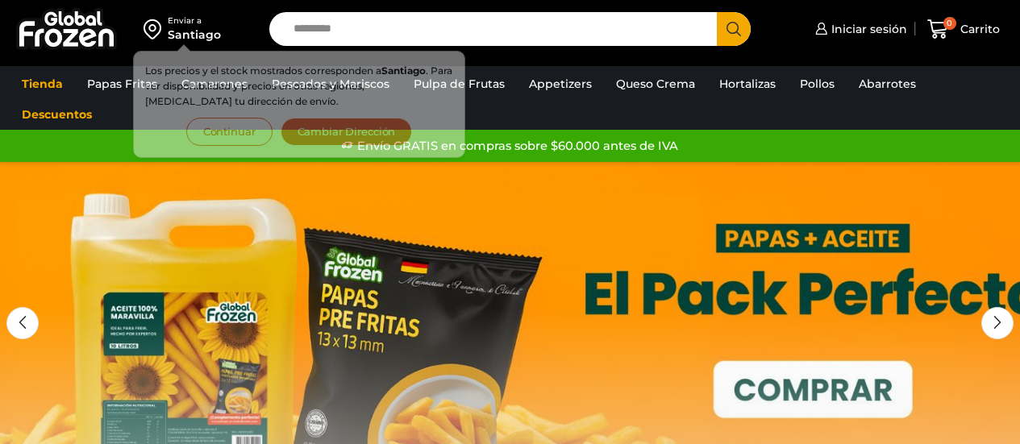  I want to click on span: Iniciar sesión, so click(867, 29).